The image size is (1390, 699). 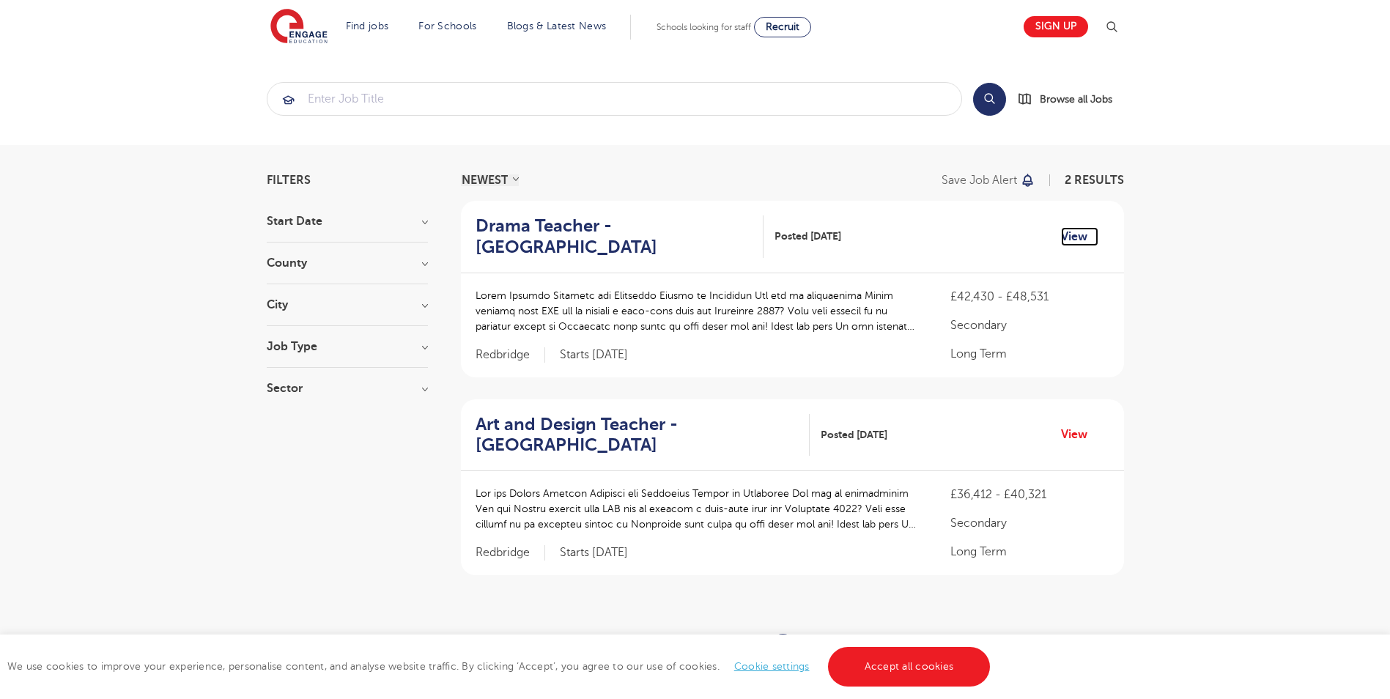 What do you see at coordinates (299, 27) in the screenshot?
I see `img: Engage Education` at bounding box center [299, 27].